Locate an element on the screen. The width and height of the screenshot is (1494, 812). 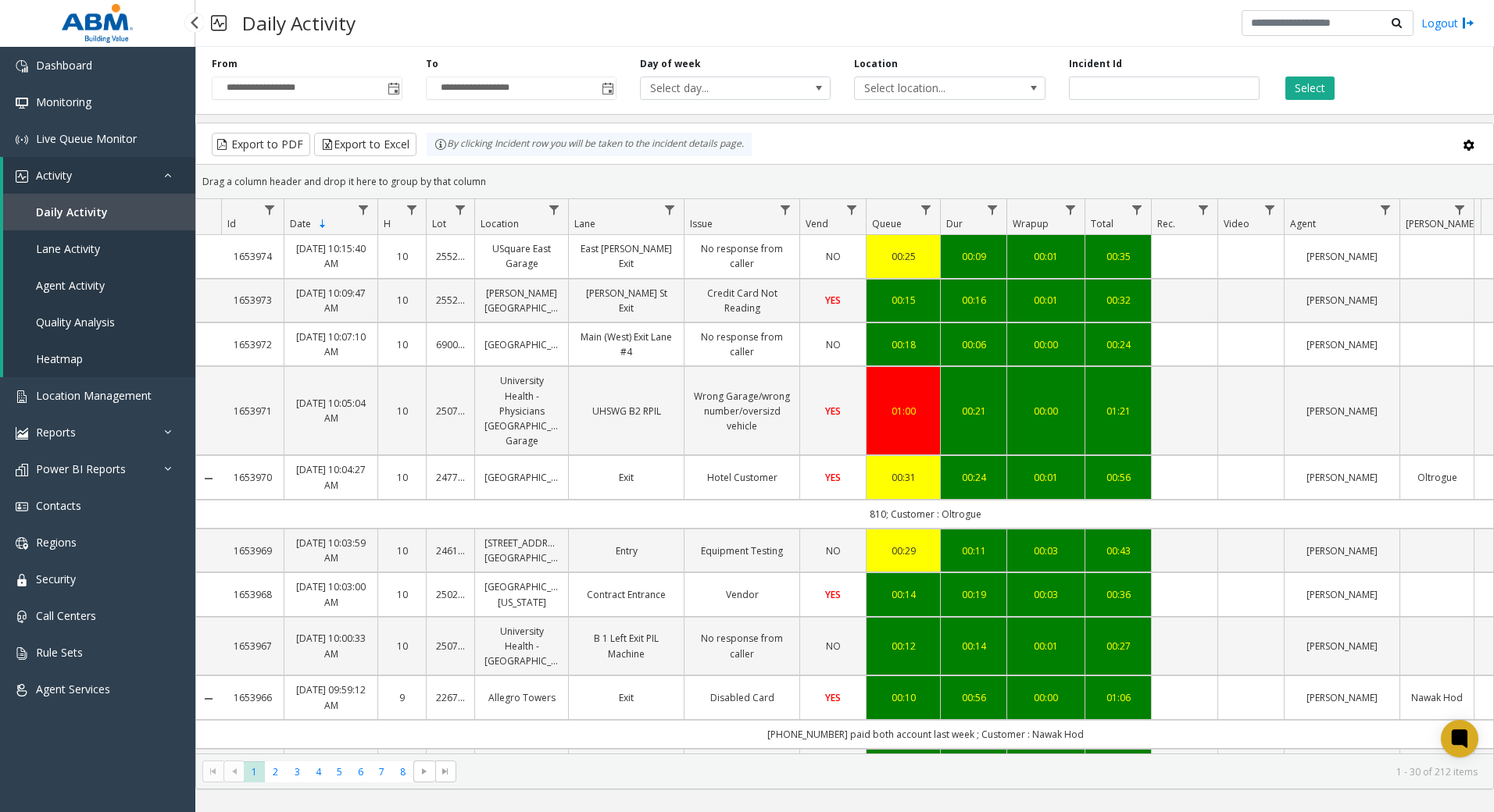
a: Wrong Garage/wrong number/oversizd vehicle is located at coordinates (741, 412).